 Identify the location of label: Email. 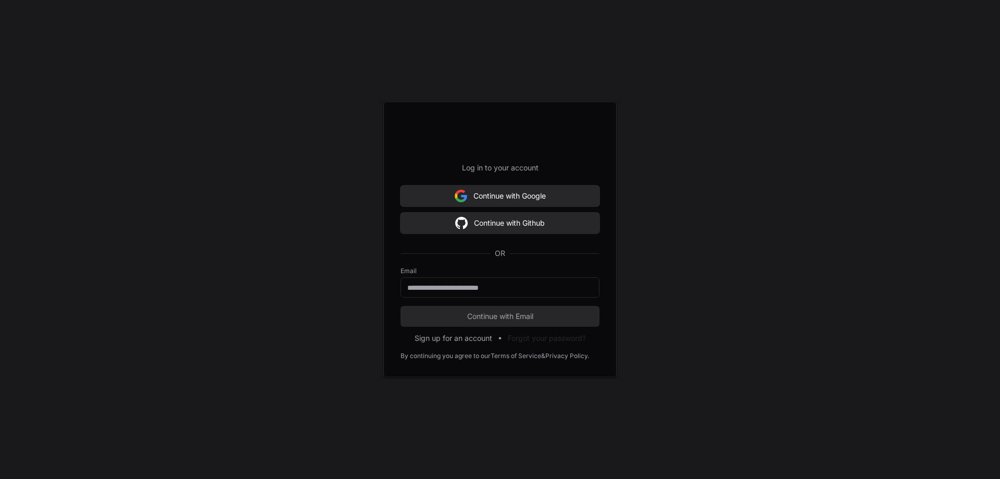
(500, 271).